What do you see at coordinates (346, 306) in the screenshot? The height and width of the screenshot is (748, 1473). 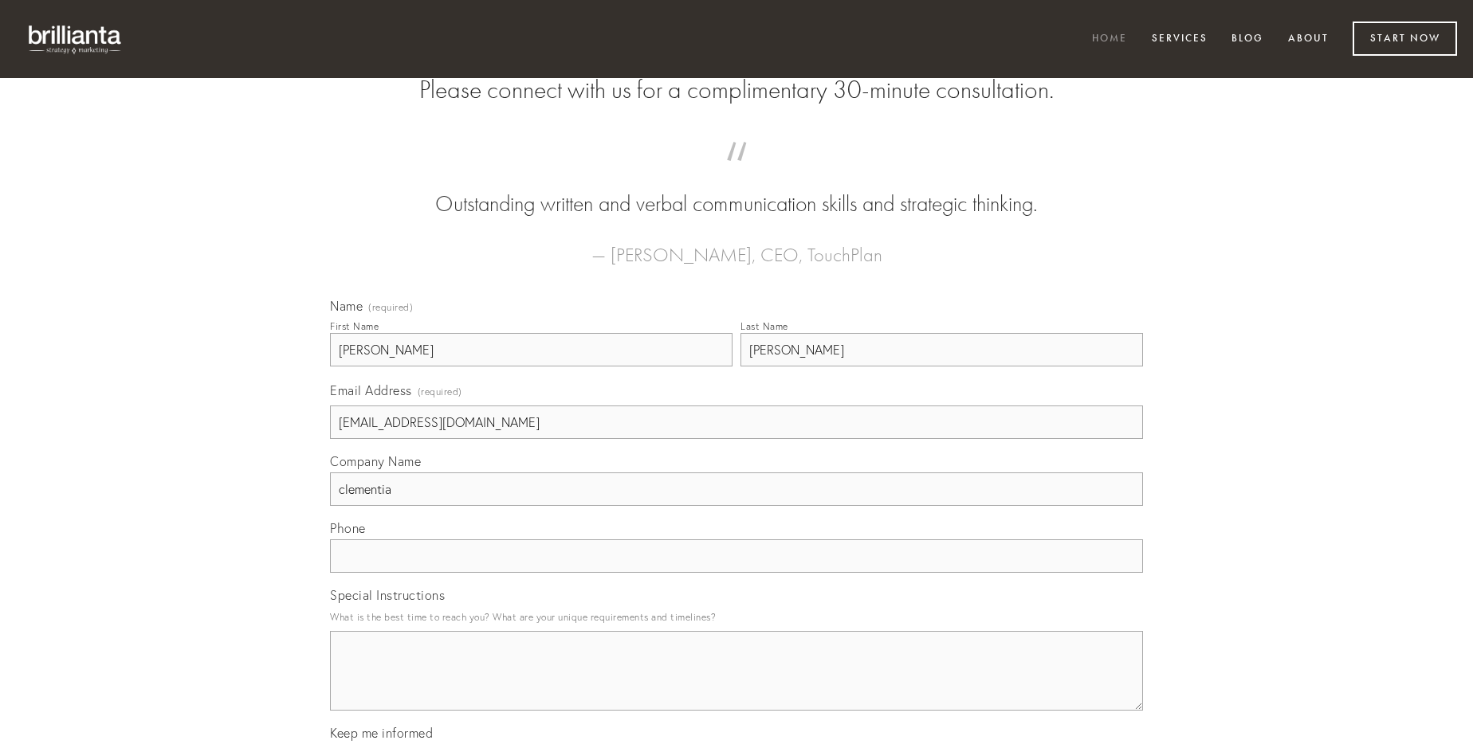 I see `span: Name` at bounding box center [346, 306].